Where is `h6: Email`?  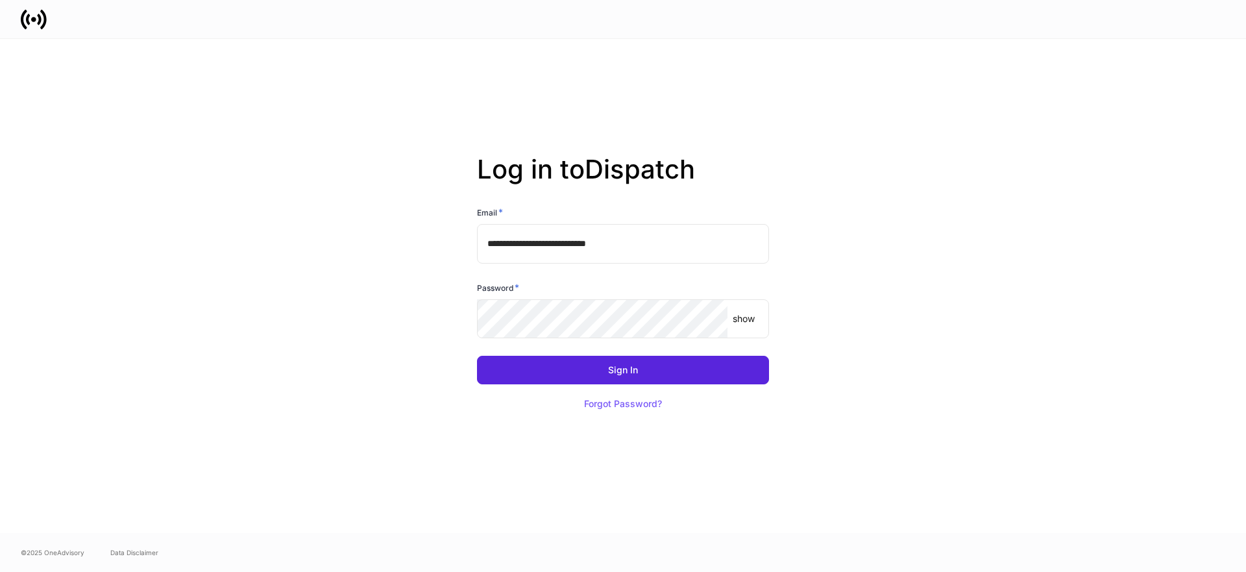
h6: Email is located at coordinates (490, 212).